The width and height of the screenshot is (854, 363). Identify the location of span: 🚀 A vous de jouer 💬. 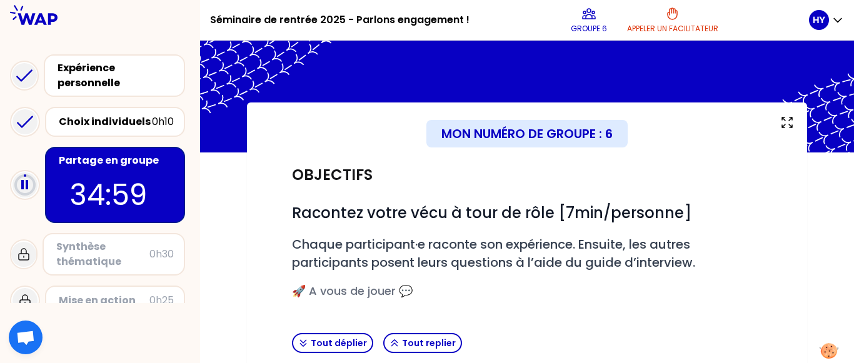
(352, 291).